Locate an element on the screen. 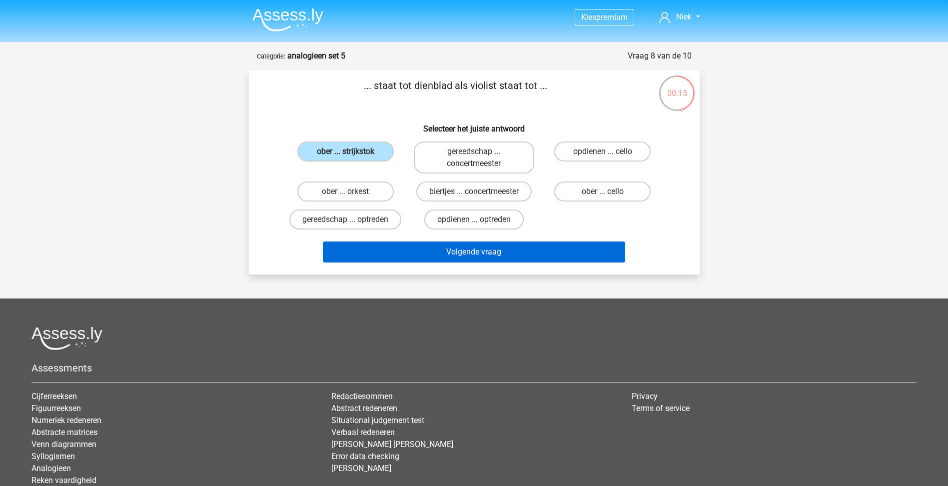 Image resolution: width=948 pixels, height=486 pixels. a: Figuurreeksen is located at coordinates (56, 408).